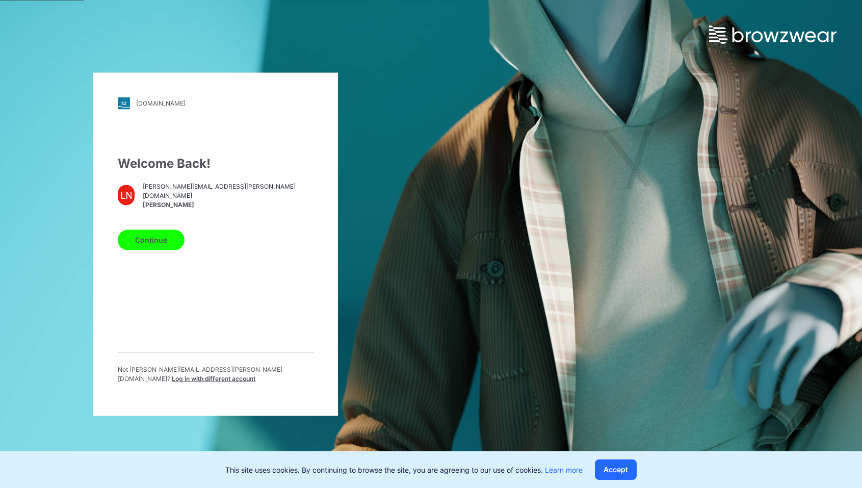  What do you see at coordinates (214, 378) in the screenshot?
I see `span: Log in with different account` at bounding box center [214, 378].